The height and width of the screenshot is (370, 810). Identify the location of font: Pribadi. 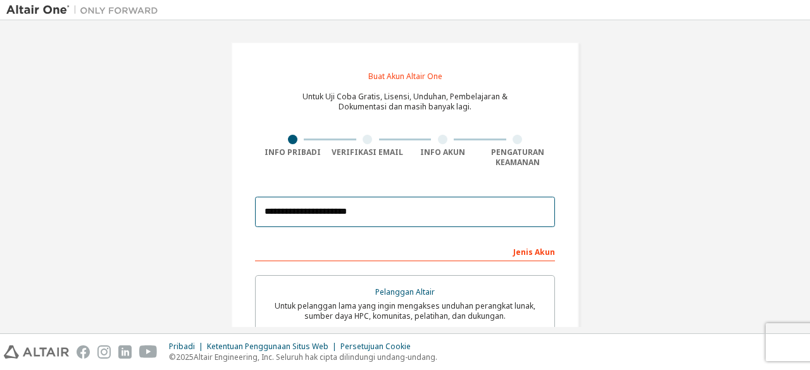
(182, 346).